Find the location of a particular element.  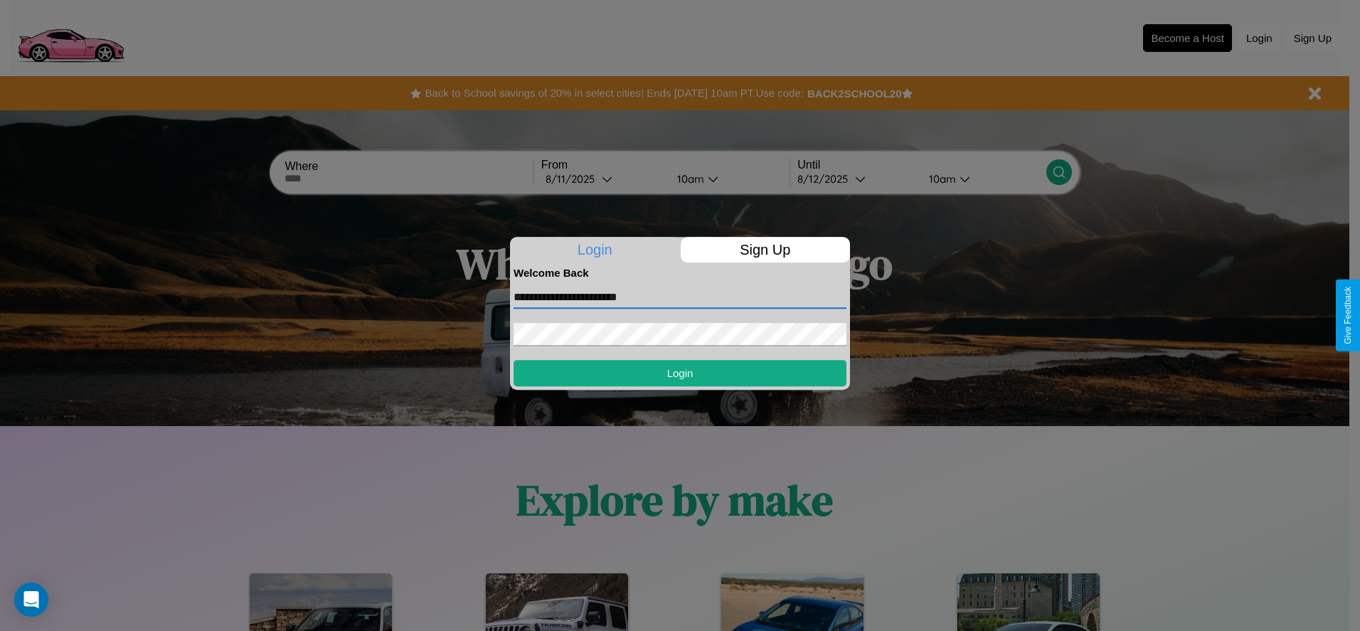

div: Give Feedback is located at coordinates (1348, 315).